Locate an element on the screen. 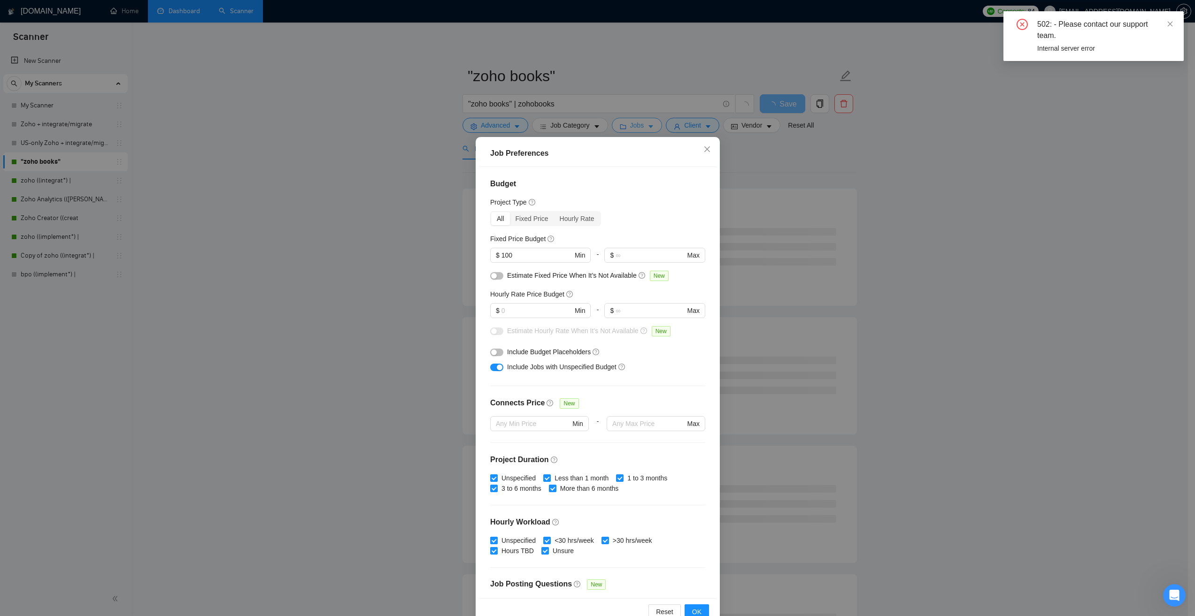 The height and width of the screenshot is (616, 1195). h5: Project Type is located at coordinates (508, 202).